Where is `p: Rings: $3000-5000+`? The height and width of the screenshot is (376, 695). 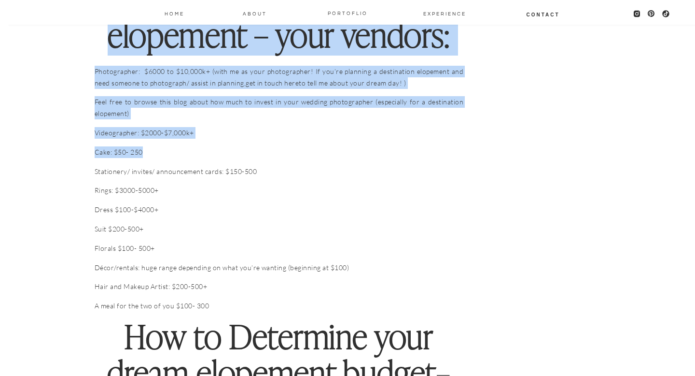
p: Rings: $3000-5000+ is located at coordinates (279, 190).